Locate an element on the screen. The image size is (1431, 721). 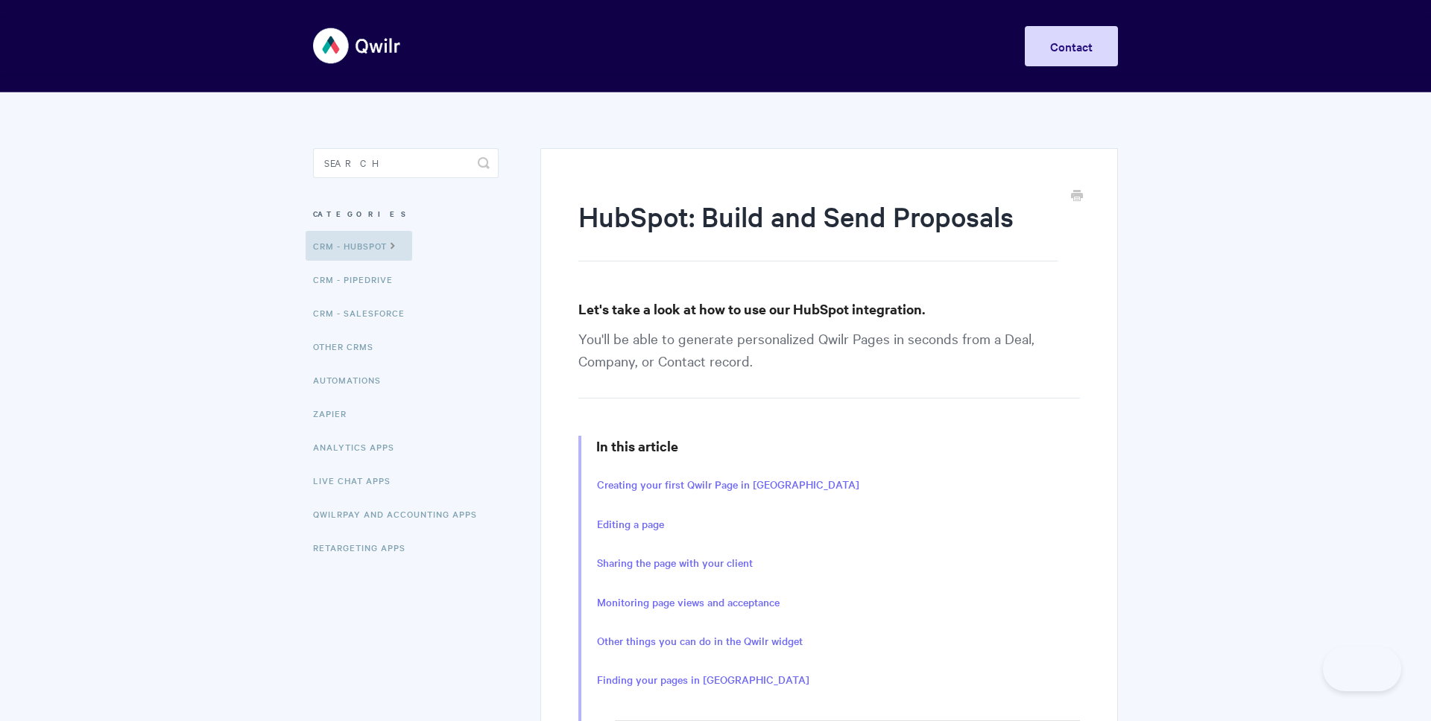
img: Qwilr Help Center is located at coordinates (357, 45).